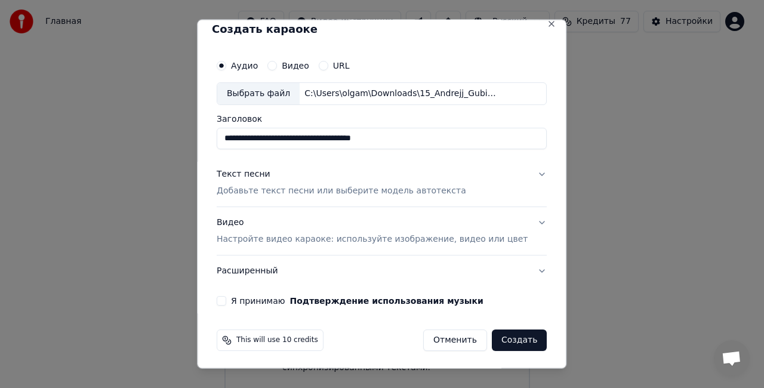  What do you see at coordinates (372, 239) in the screenshot?
I see `p: Настройте видео караоке: используйте изображение, видео или цвет` at bounding box center [372, 239].